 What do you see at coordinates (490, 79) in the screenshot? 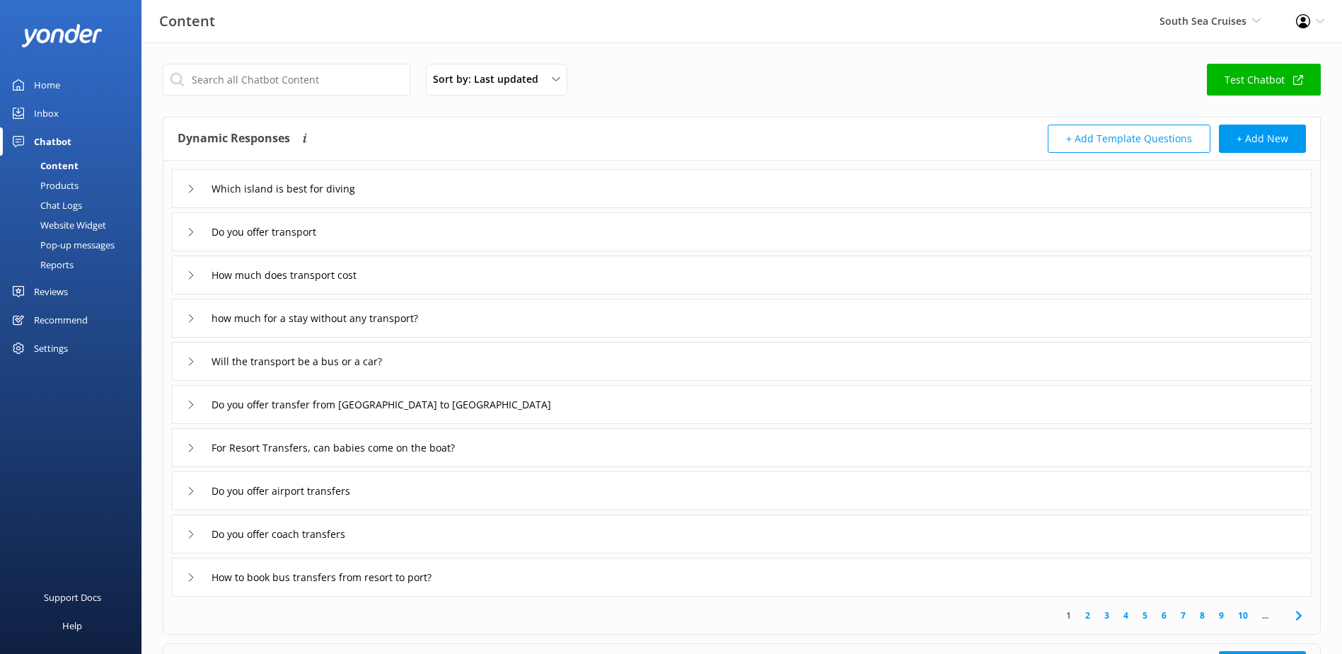
I see `span: Sort by: Last updated` at bounding box center [490, 79].